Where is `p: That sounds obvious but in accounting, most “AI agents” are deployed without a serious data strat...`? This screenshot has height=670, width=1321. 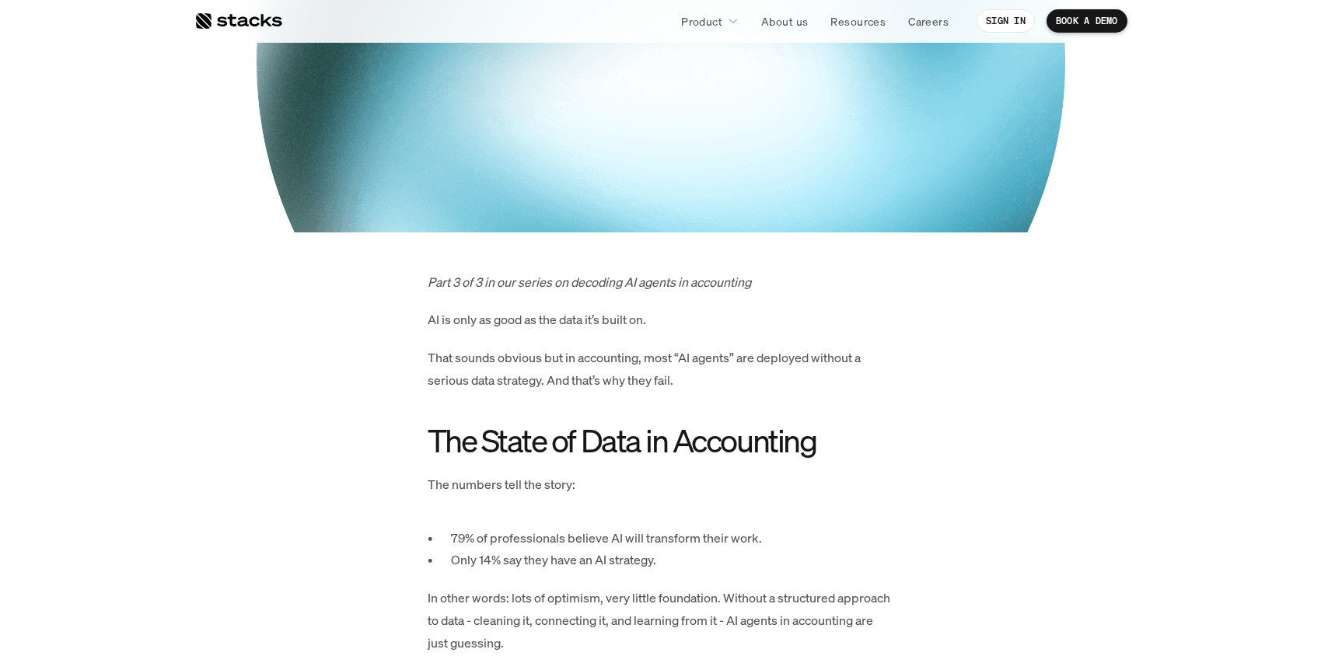
p: That sounds obvious but in accounting, most “AI agents” are deployed without a serious data strat... is located at coordinates (661, 369).